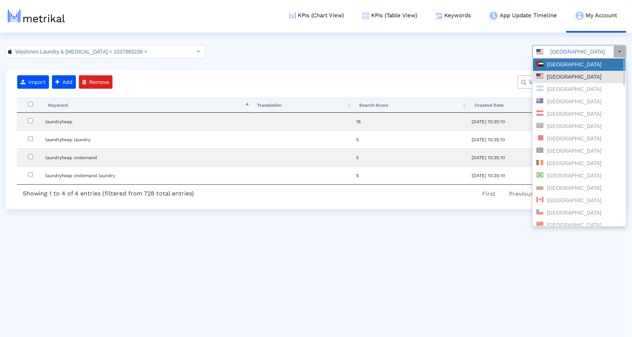 The image size is (632, 337). Describe the element at coordinates (568, 82) in the screenshot. I see `input: Search` at that location.